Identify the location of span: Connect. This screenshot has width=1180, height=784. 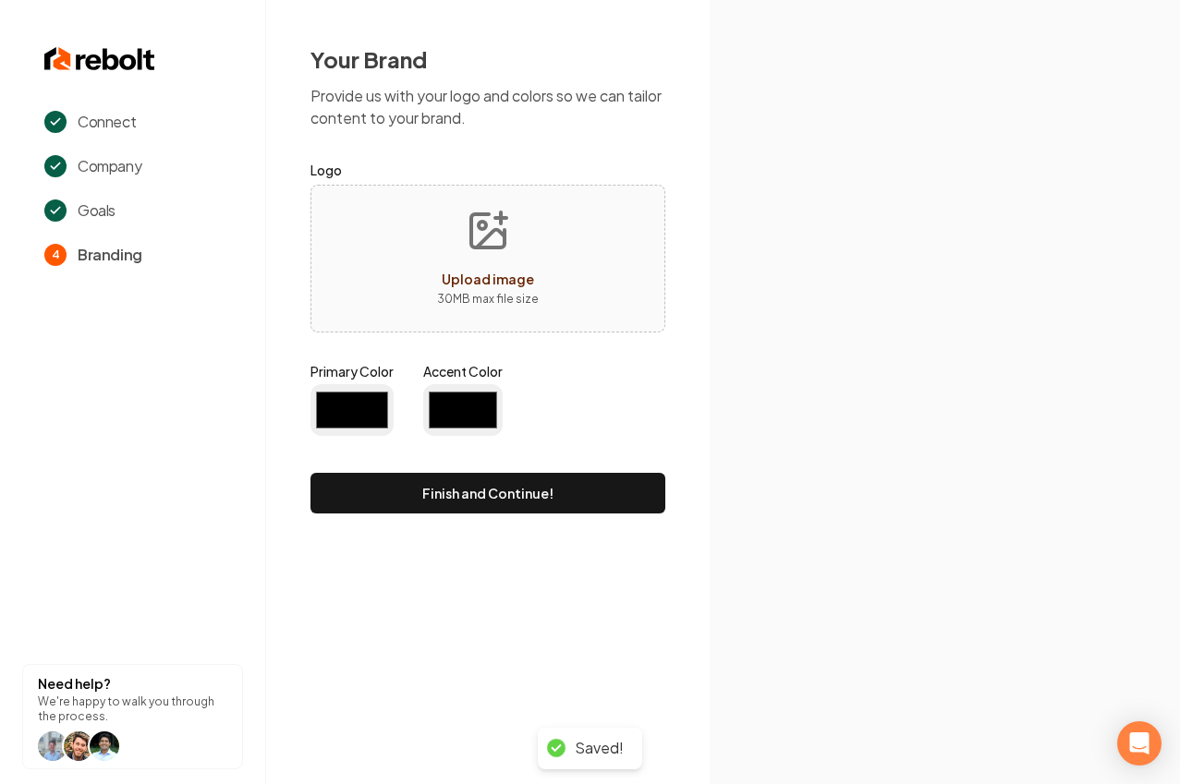
(106, 122).